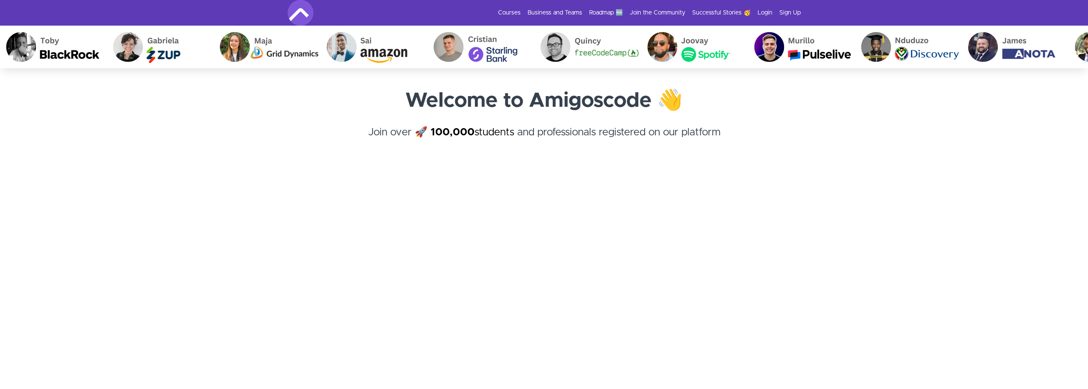 The width and height of the screenshot is (1088, 389). I want to click on a: Business and Teams, so click(555, 13).